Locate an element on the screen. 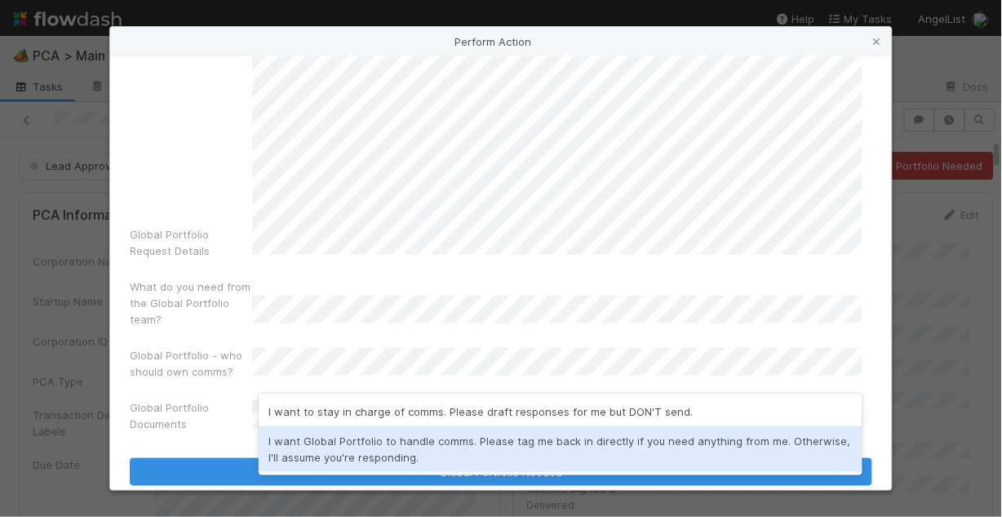 This screenshot has width=1002, height=517. div: I want to stay in charge of comms. Please draft responses for me but DON'T send. is located at coordinates (561, 411).